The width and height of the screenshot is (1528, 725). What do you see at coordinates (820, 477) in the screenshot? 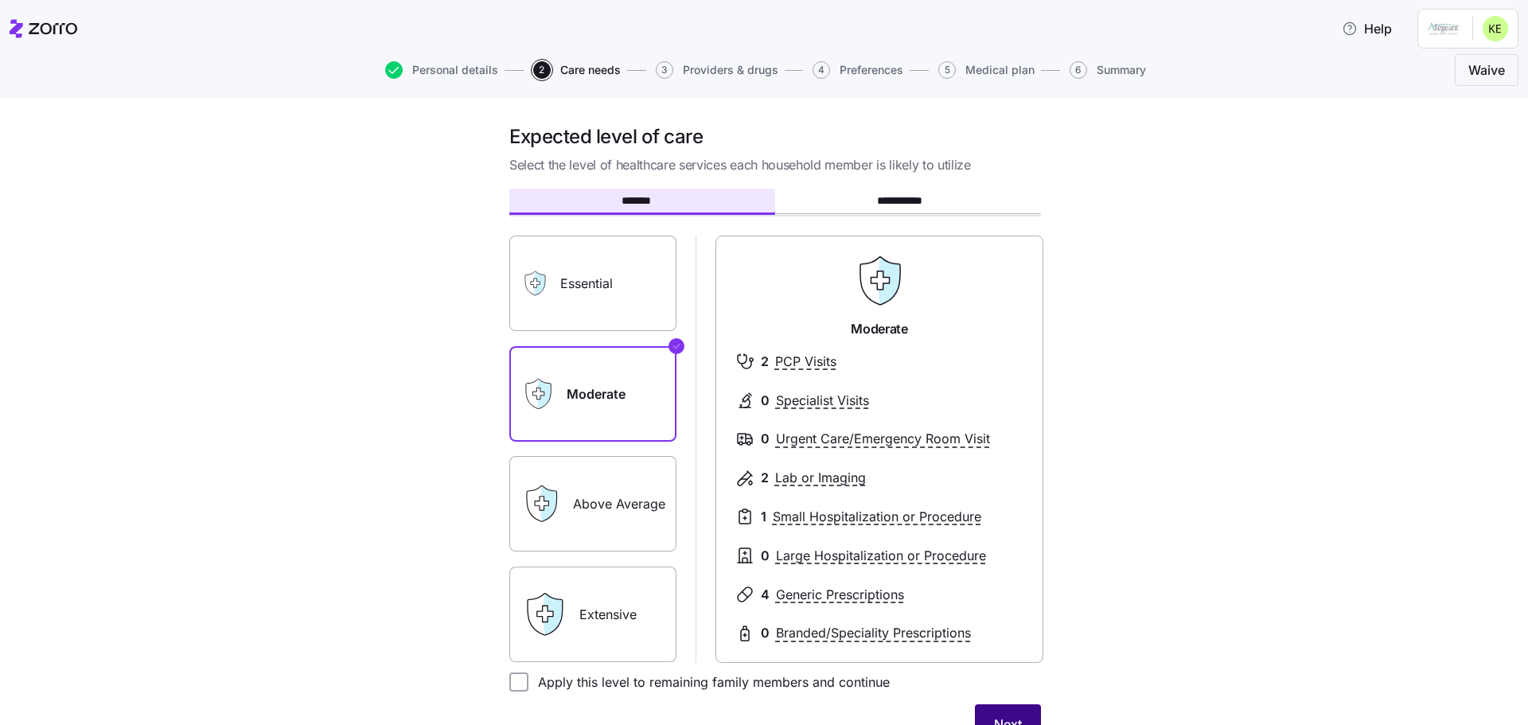
I see `span: Lab or Imaging` at bounding box center [820, 477].